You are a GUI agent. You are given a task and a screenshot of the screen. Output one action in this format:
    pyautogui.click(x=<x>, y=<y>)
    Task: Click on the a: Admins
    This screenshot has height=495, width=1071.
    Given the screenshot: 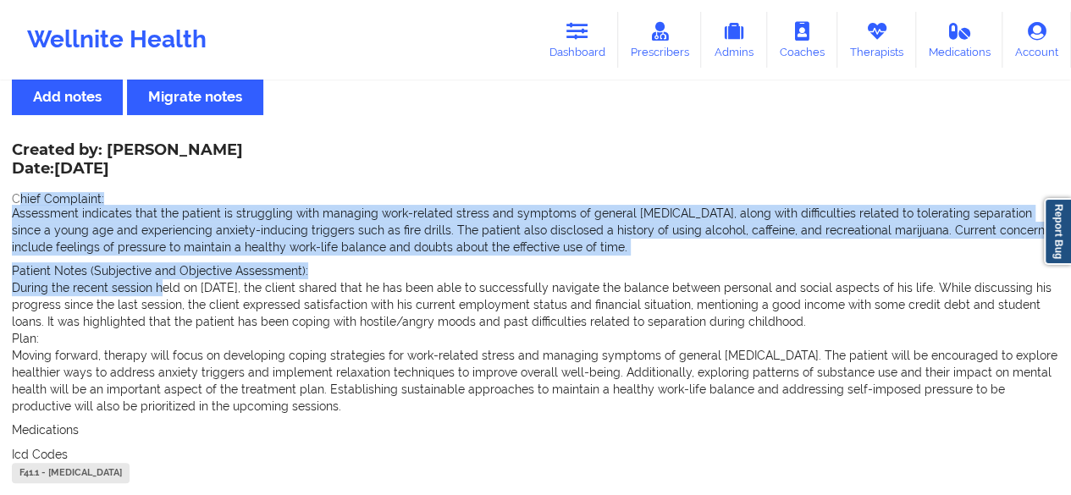 What is the action you would take?
    pyautogui.click(x=734, y=40)
    